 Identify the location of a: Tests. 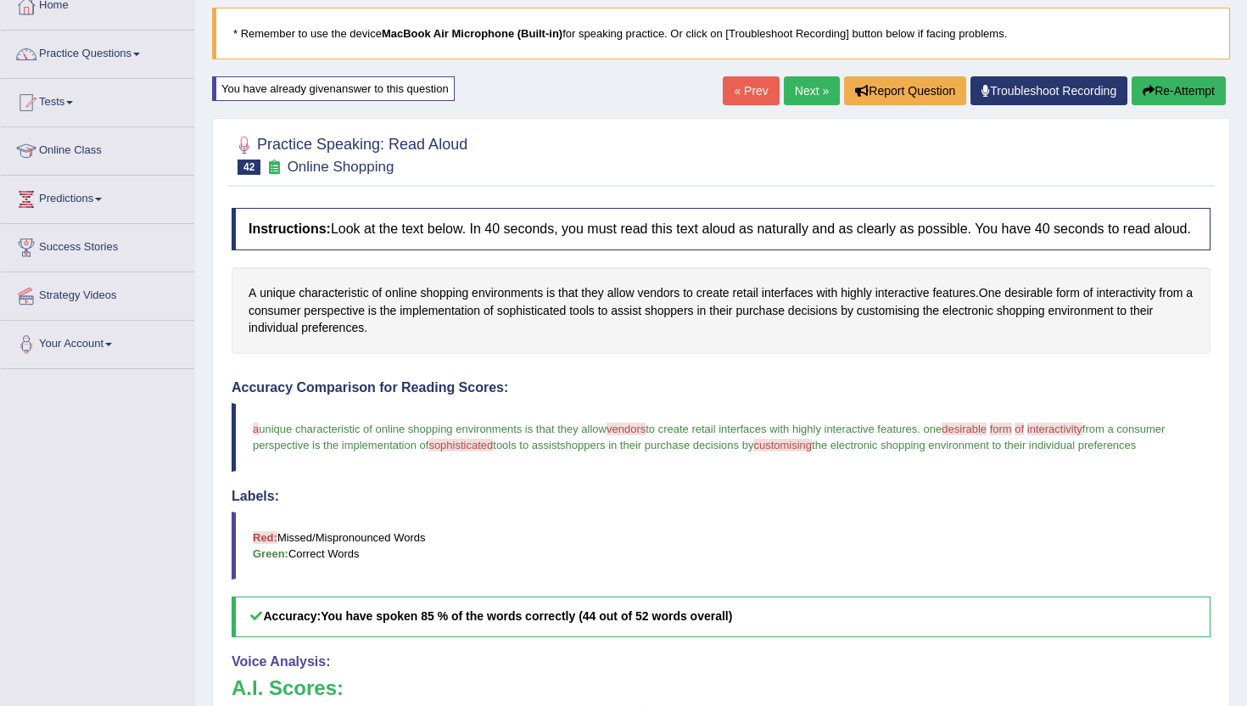
(98, 100).